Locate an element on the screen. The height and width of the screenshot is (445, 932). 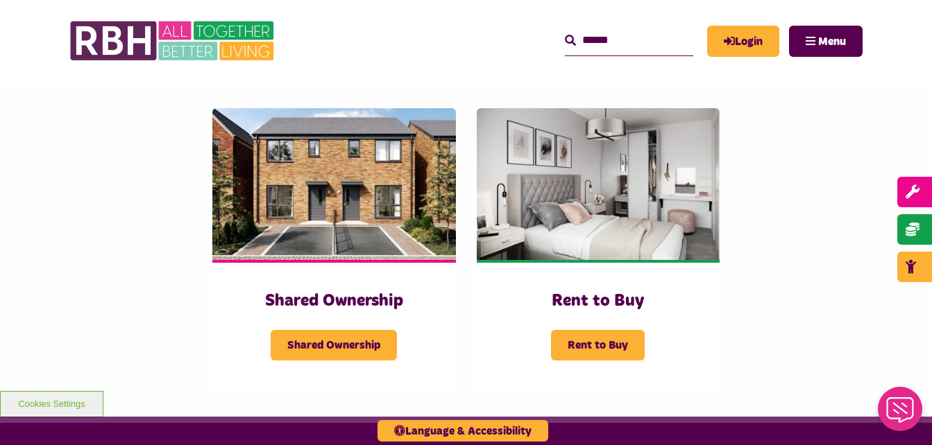
div: Close Web Assistant is located at coordinates (31, 26).